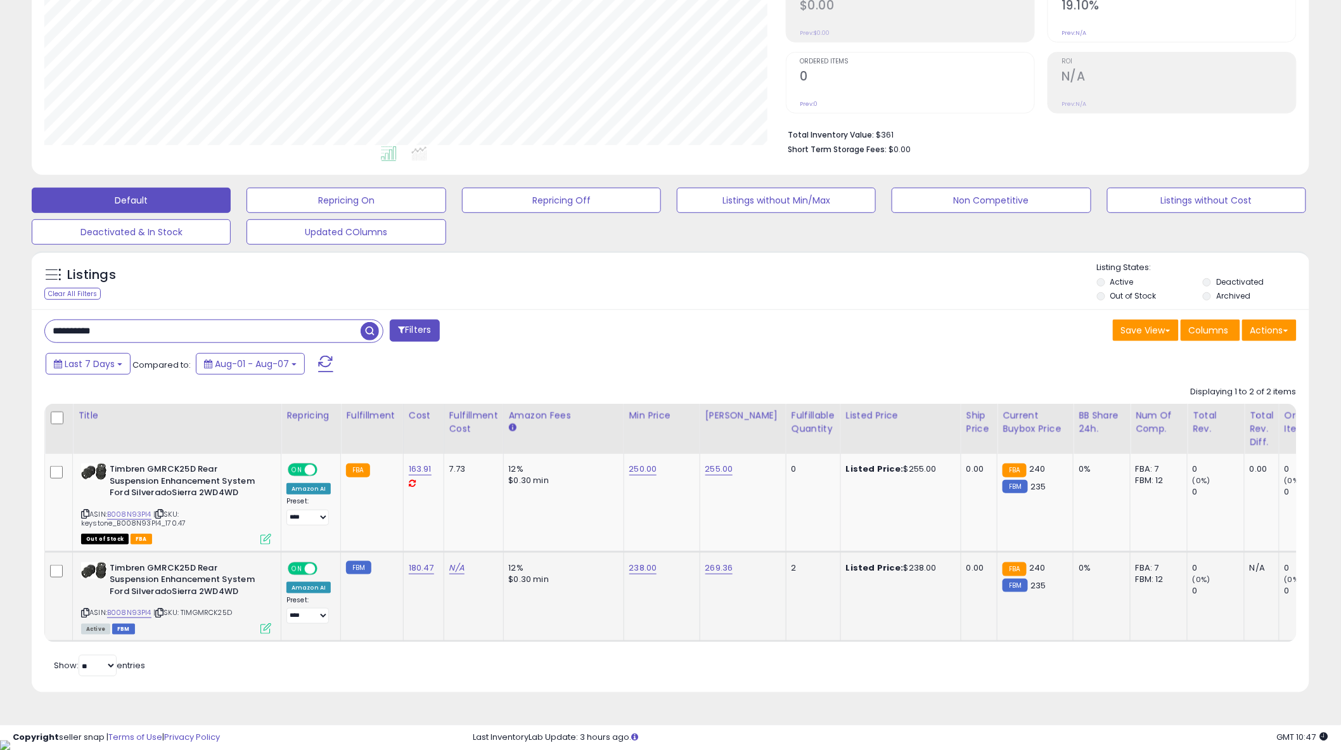 Image resolution: width=1341 pixels, height=750 pixels. Describe the element at coordinates (358, 567) in the screenshot. I see `small: FBM` at that location.